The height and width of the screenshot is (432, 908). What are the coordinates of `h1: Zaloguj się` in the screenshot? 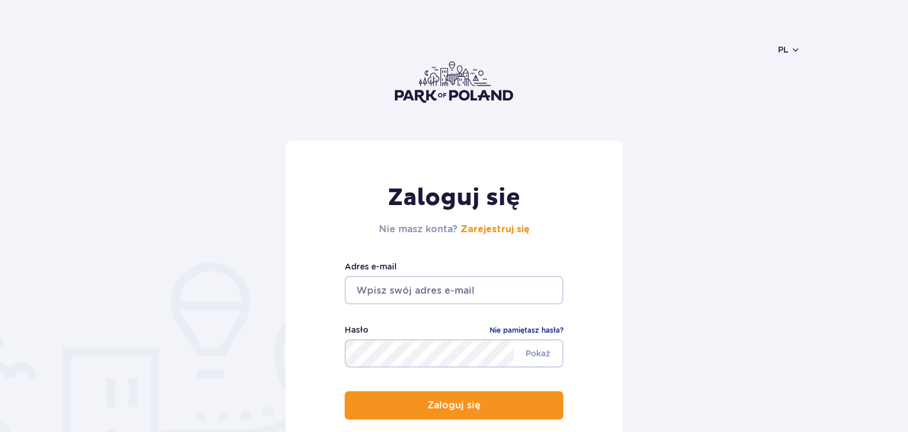 It's located at (454, 198).